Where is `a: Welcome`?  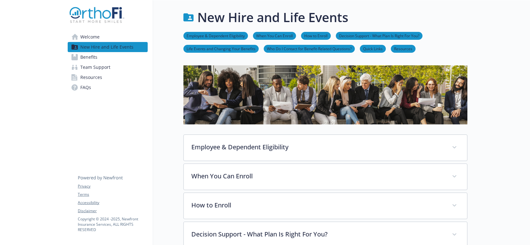
a: Welcome is located at coordinates (108, 37).